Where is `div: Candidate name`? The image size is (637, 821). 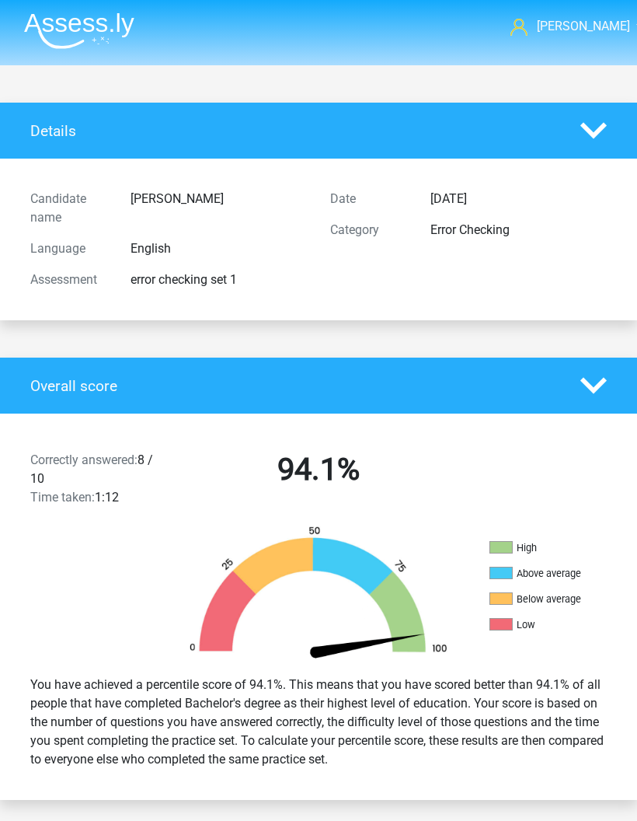
div: Candidate name is located at coordinates (68, 208).